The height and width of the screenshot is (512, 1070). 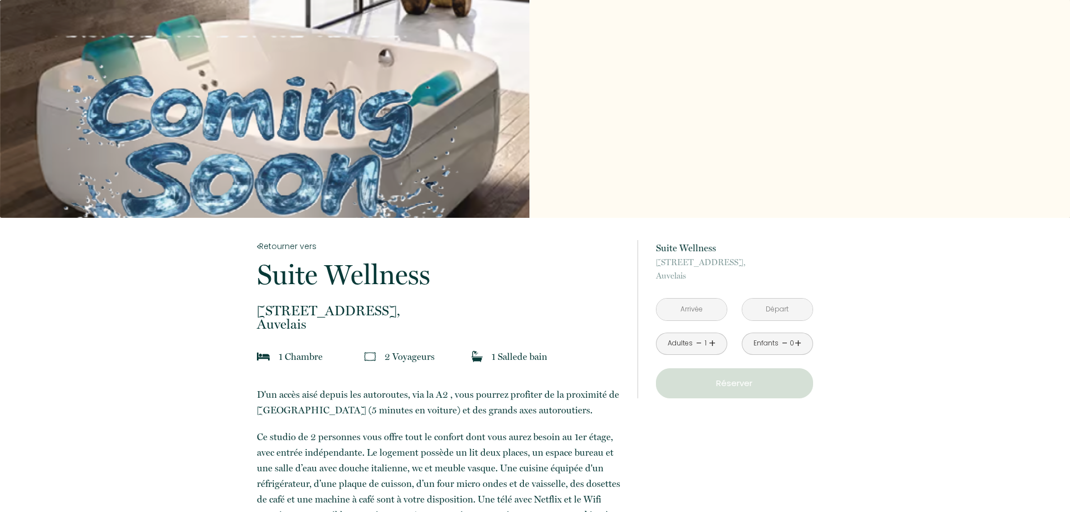 What do you see at coordinates (440, 402) in the screenshot?
I see `p: D'un accès aisé depuis les autoroutes, via la A2 , vous pourrez profiter de la proximité de [GEOG...` at bounding box center [440, 402].